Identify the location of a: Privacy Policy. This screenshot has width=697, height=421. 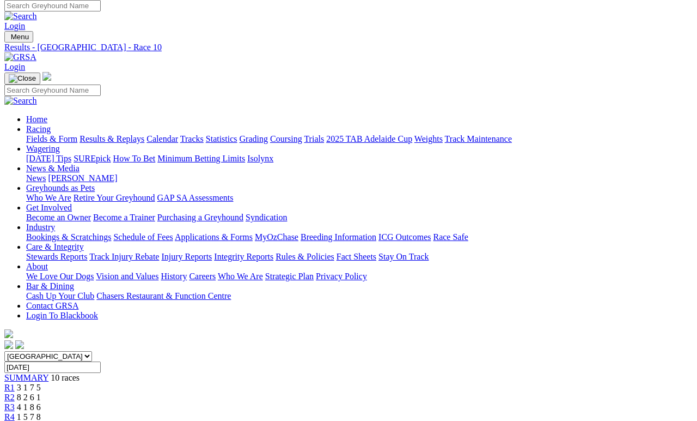
(342, 276).